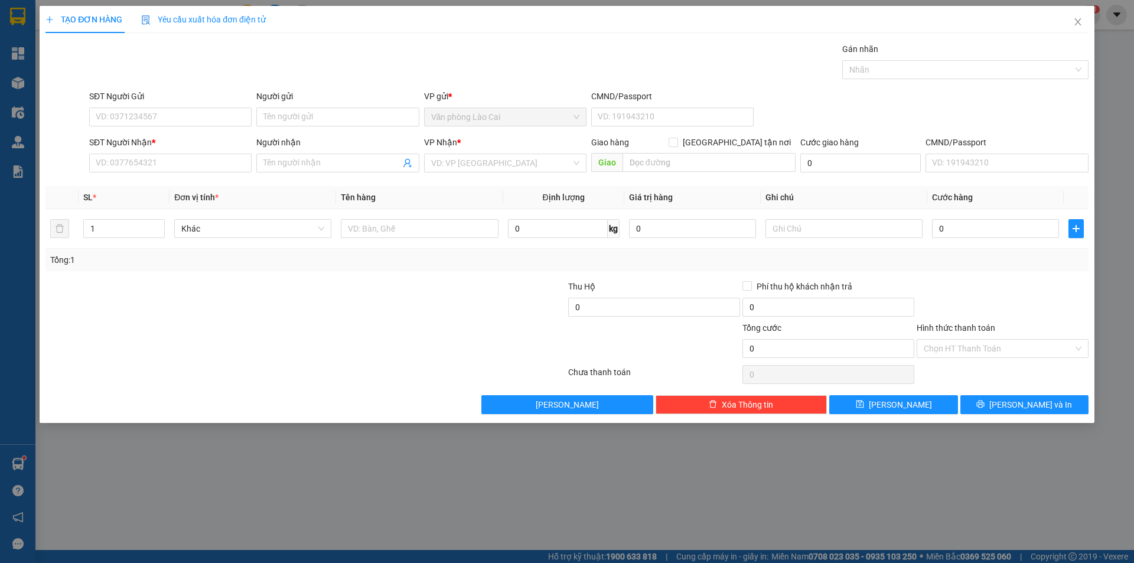 Image resolution: width=1134 pixels, height=563 pixels. Describe the element at coordinates (563, 197) in the screenshot. I see `span: Định lượng` at that location.